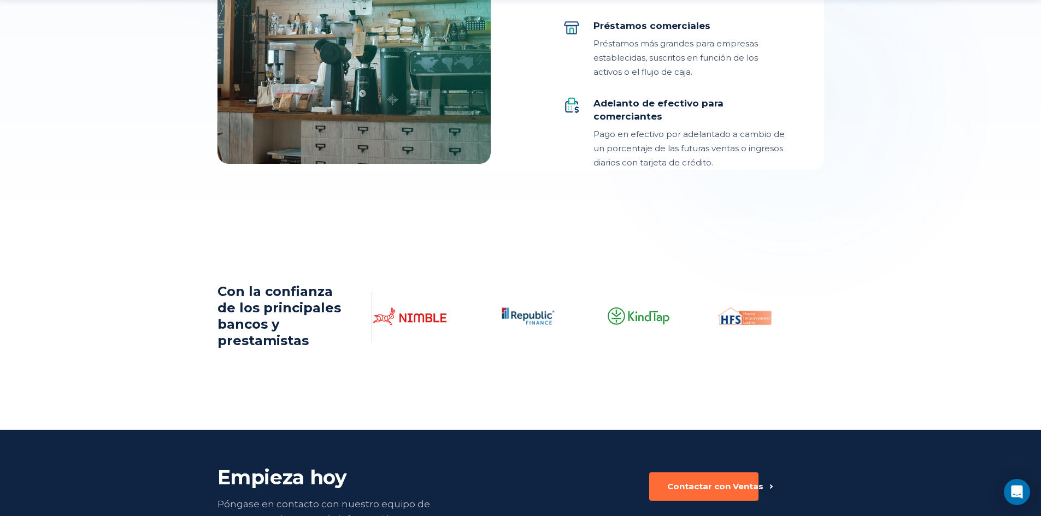 The height and width of the screenshot is (516, 1041). I want to click on font: Pago en efectivo por adelantado a cambio de un porcentaje de las futuras ventas o ingresos diario..., so click(689, 148).